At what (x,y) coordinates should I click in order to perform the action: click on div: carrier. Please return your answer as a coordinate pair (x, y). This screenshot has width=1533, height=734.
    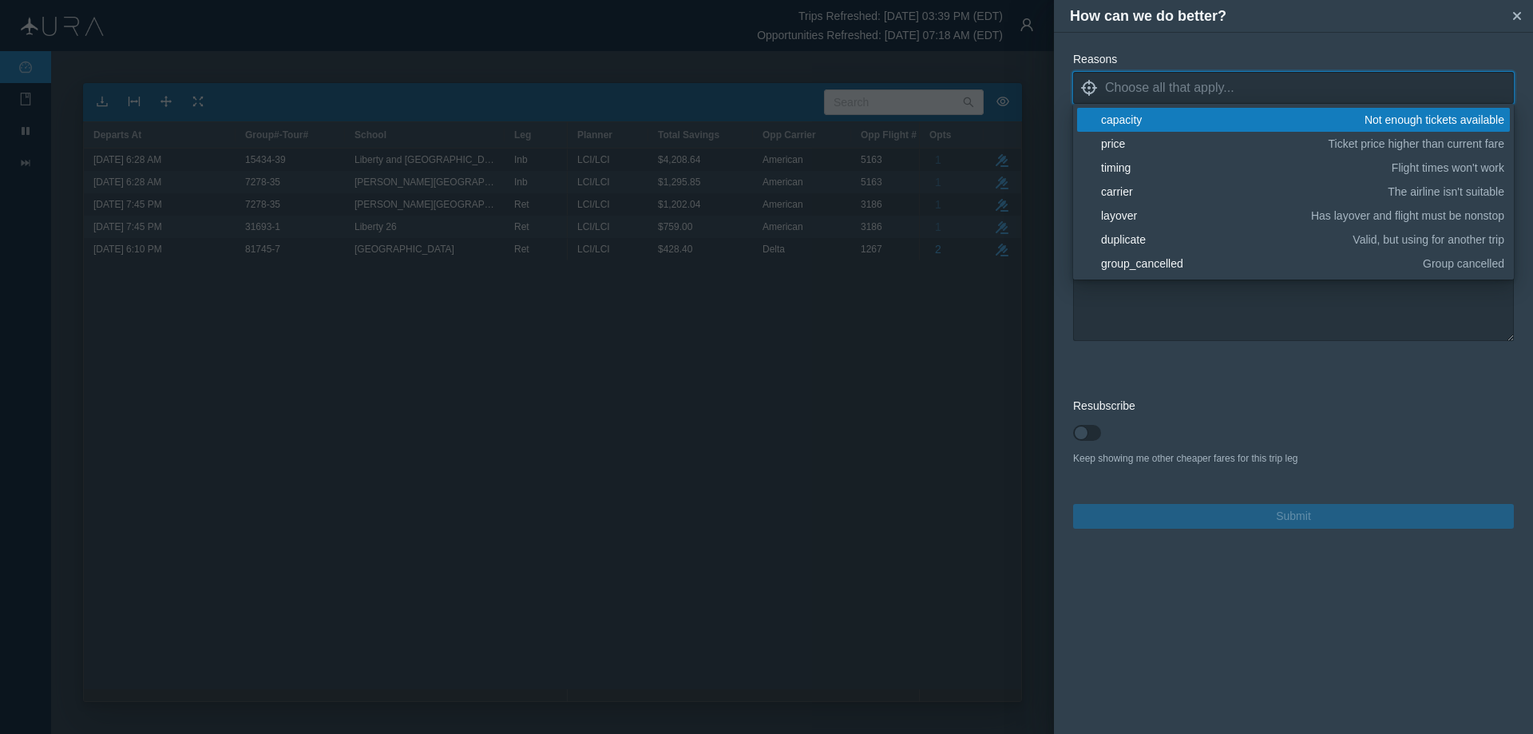
    Looking at the image, I should click on (1241, 192).